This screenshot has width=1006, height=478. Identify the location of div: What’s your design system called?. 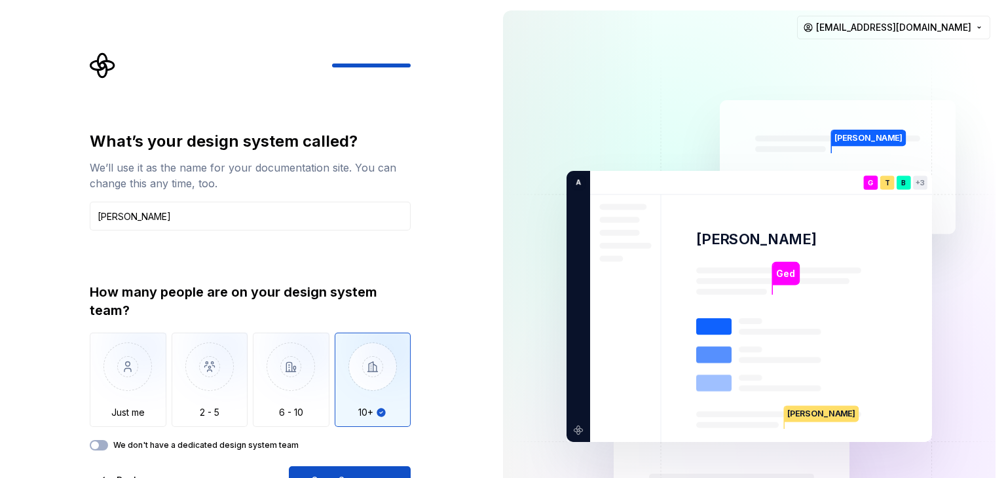
(250, 141).